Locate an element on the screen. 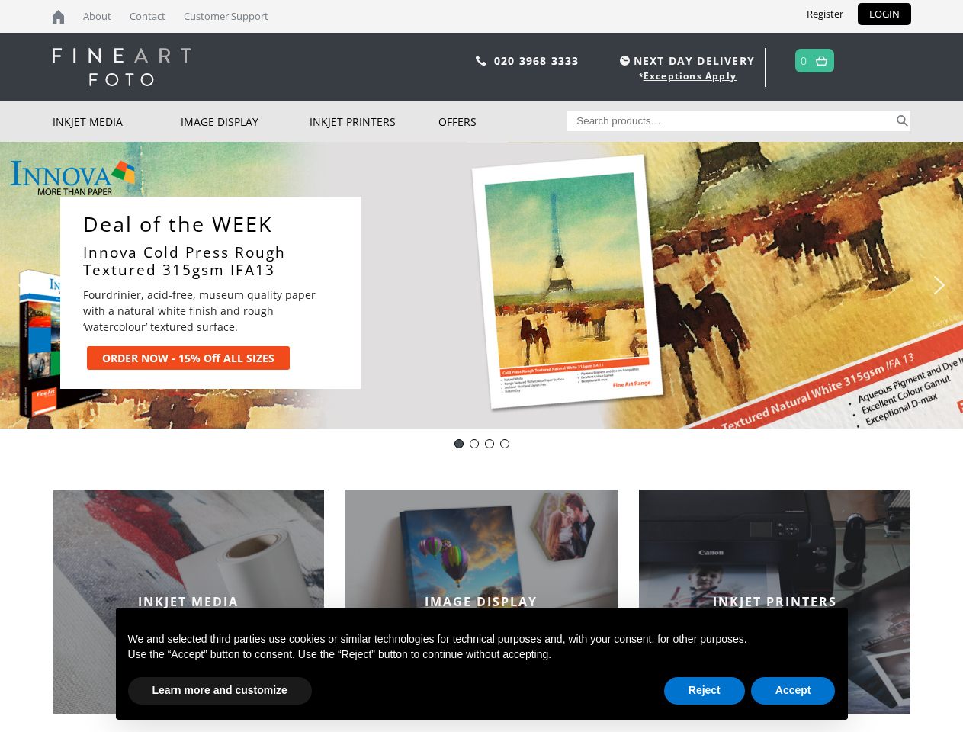 The height and width of the screenshot is (732, 963). img: next arrow is located at coordinates (940, 285).